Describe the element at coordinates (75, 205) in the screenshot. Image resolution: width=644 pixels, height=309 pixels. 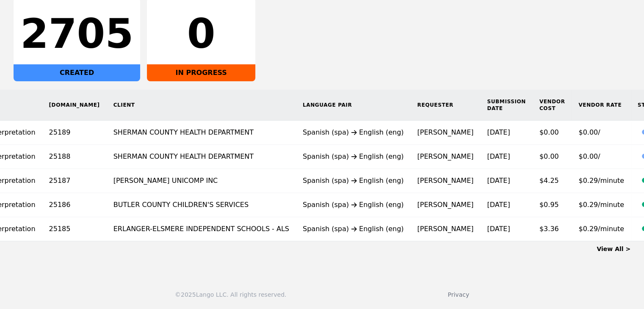
I see `td: 25186` at that location.